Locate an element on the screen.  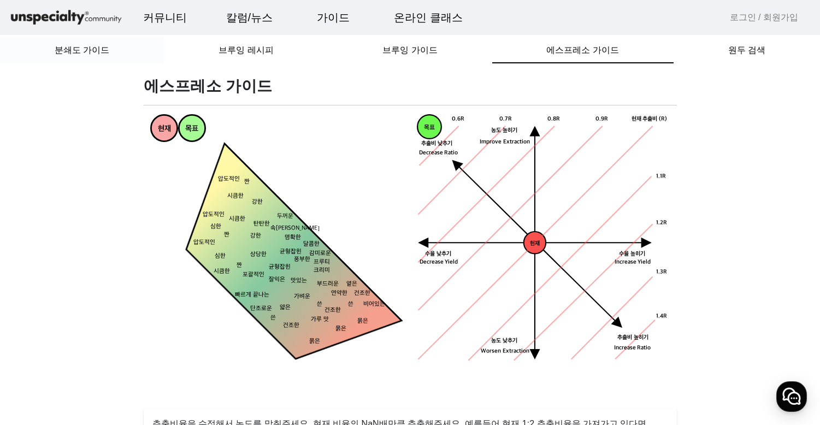
span: 분쇄도 가이드 is located at coordinates (82, 50).